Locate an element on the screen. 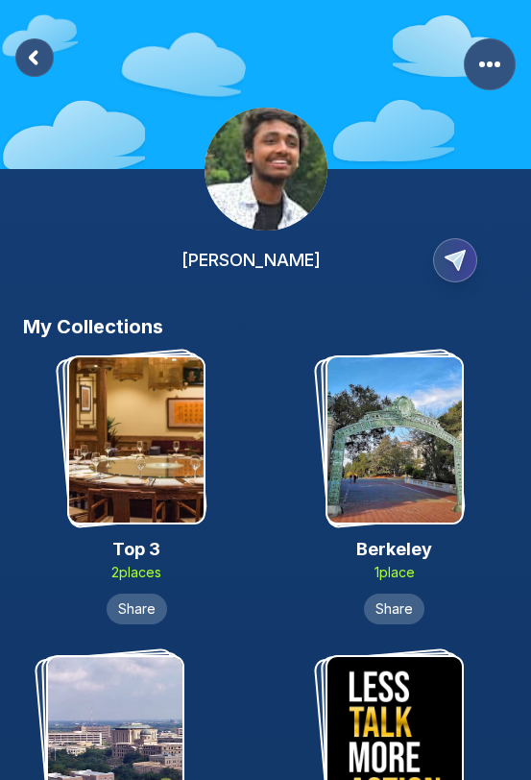  button: Copy Profile Link is located at coordinates (467, 260).